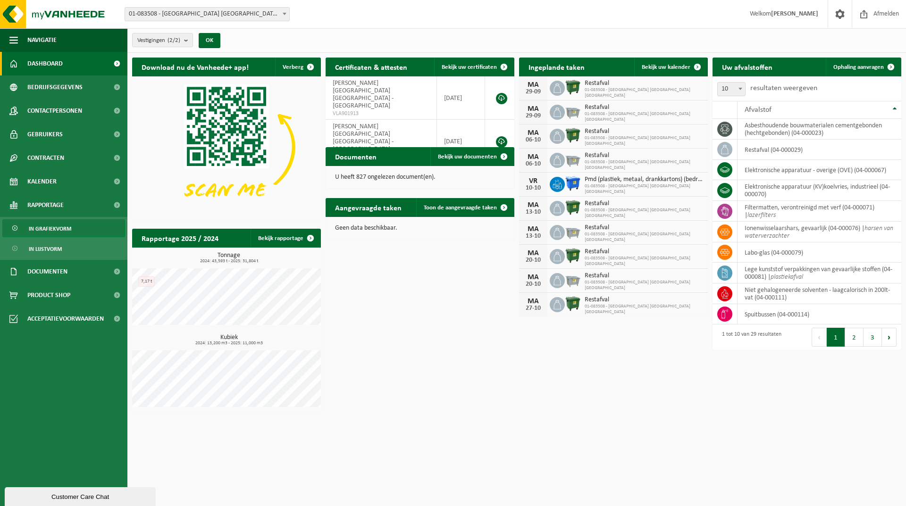  I want to click on td: asbesthoudende bouwmaterialen cementgebonden (hechtgebonden) (04-000023), so click(819, 129).